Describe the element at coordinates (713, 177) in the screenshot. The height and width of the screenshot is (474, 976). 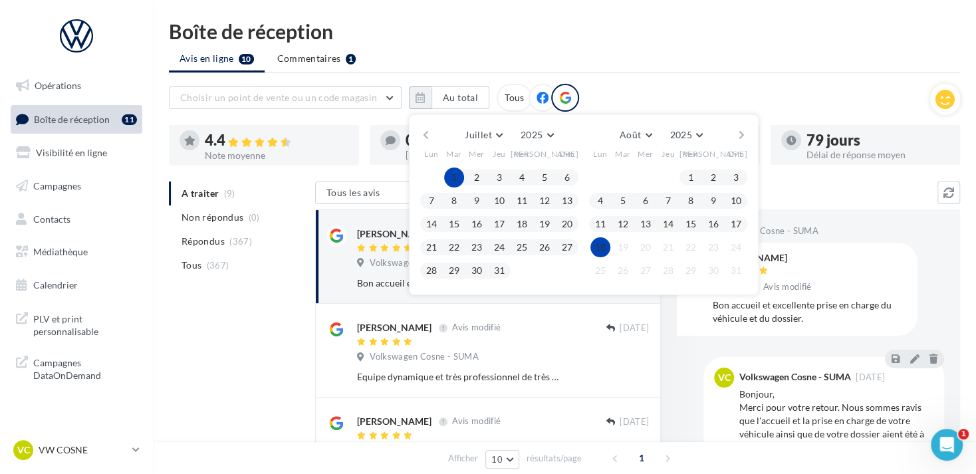
I see `button: 2` at that location.